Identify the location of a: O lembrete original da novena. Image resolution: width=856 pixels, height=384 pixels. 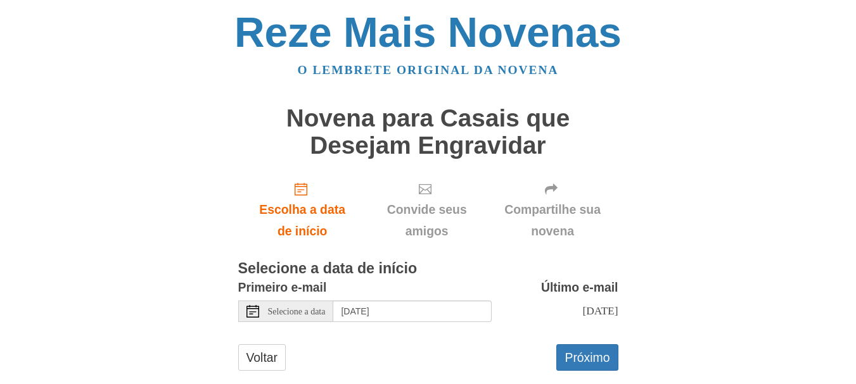
(428, 70).